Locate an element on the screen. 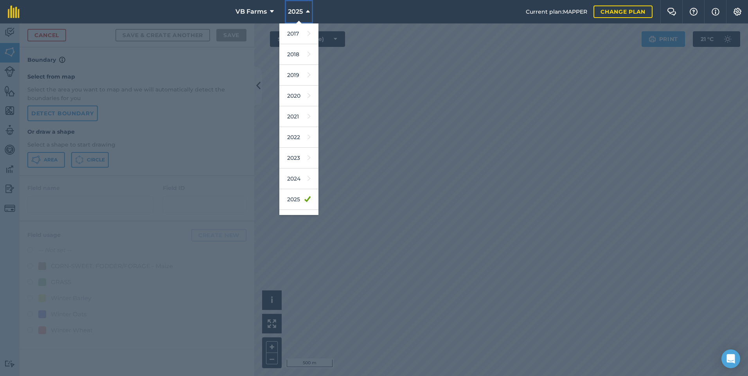  img: svg+xml;base64,PHN2ZyB4bWxucz0iaHR0cDovL3d3dy53My5vcmcvMjAwMC9zdmciIHdpZHRoPSIxNyIgaGVpZ2h0PSIxNy... is located at coordinates (715, 12).